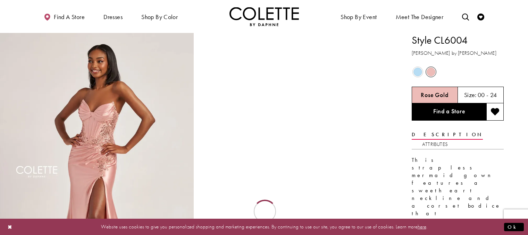 The image size is (528, 235). Describe the element at coordinates (264, 16) in the screenshot. I see `a: Visit Home Page` at that location.